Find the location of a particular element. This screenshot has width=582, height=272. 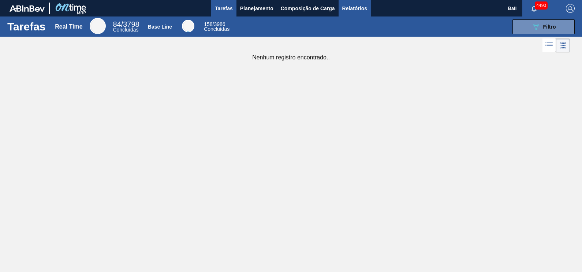

span: Filtro is located at coordinates (550, 27).